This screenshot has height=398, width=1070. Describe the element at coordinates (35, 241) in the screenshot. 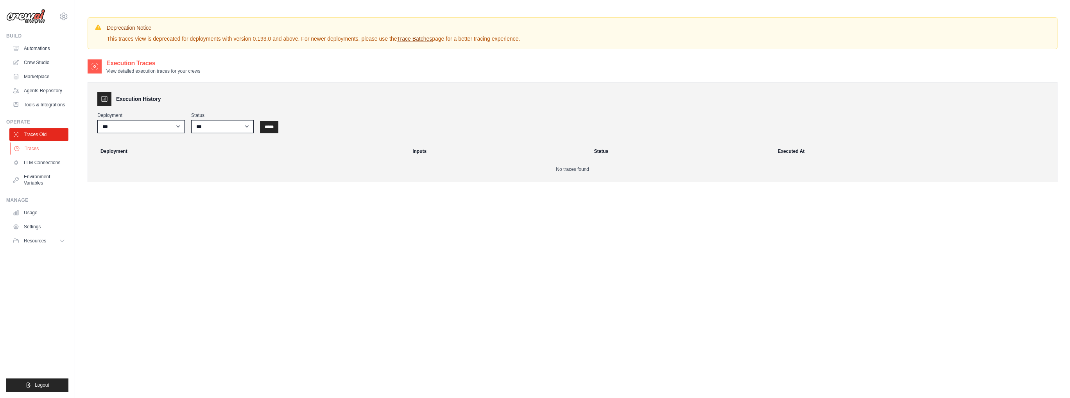

I see `span: Resources` at that location.